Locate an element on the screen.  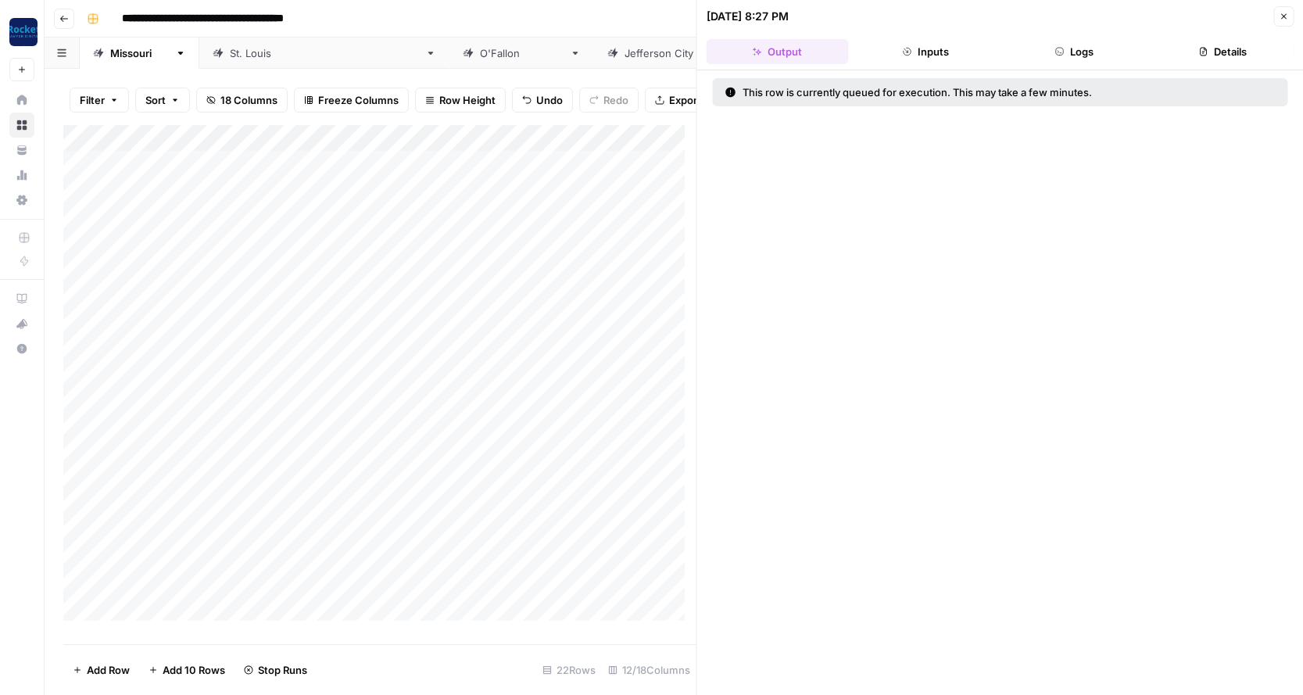
button: Add 10 Rows is located at coordinates (187, 670).